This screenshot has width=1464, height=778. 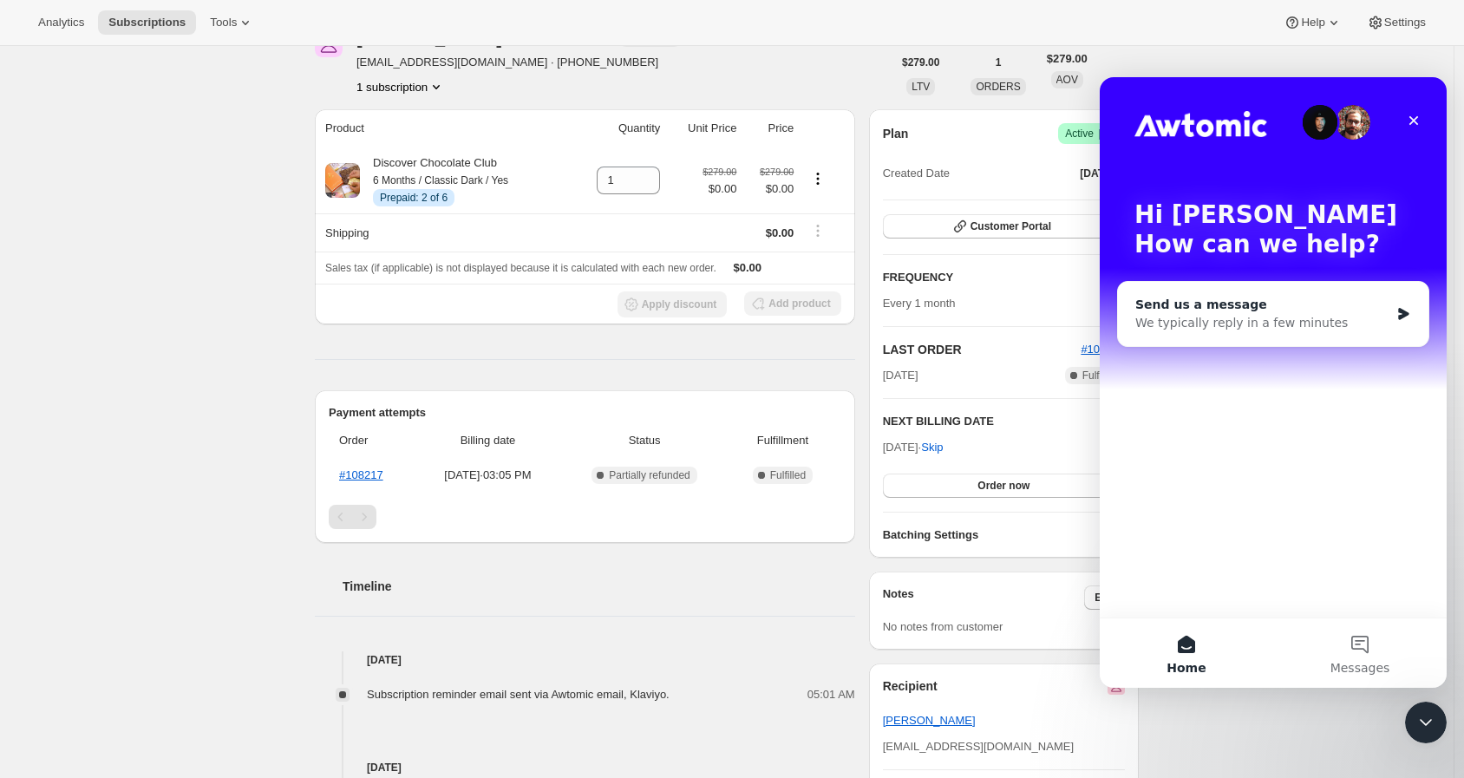 I want to click on span: Billing date, so click(x=487, y=441).